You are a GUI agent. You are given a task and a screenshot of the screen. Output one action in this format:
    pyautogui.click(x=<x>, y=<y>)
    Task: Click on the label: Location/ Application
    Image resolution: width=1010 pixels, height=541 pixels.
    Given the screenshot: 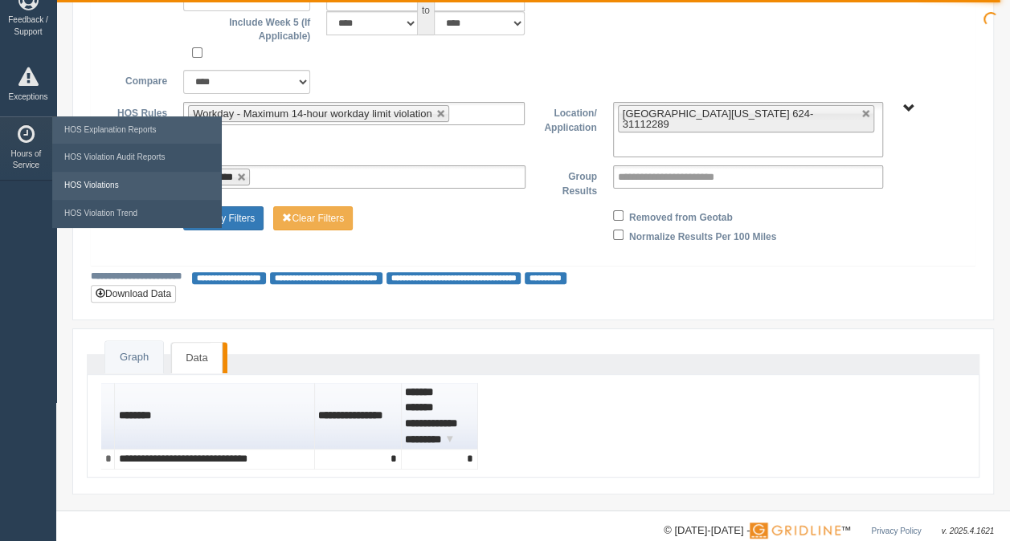 What is the action you would take?
    pyautogui.click(x=568, y=118)
    